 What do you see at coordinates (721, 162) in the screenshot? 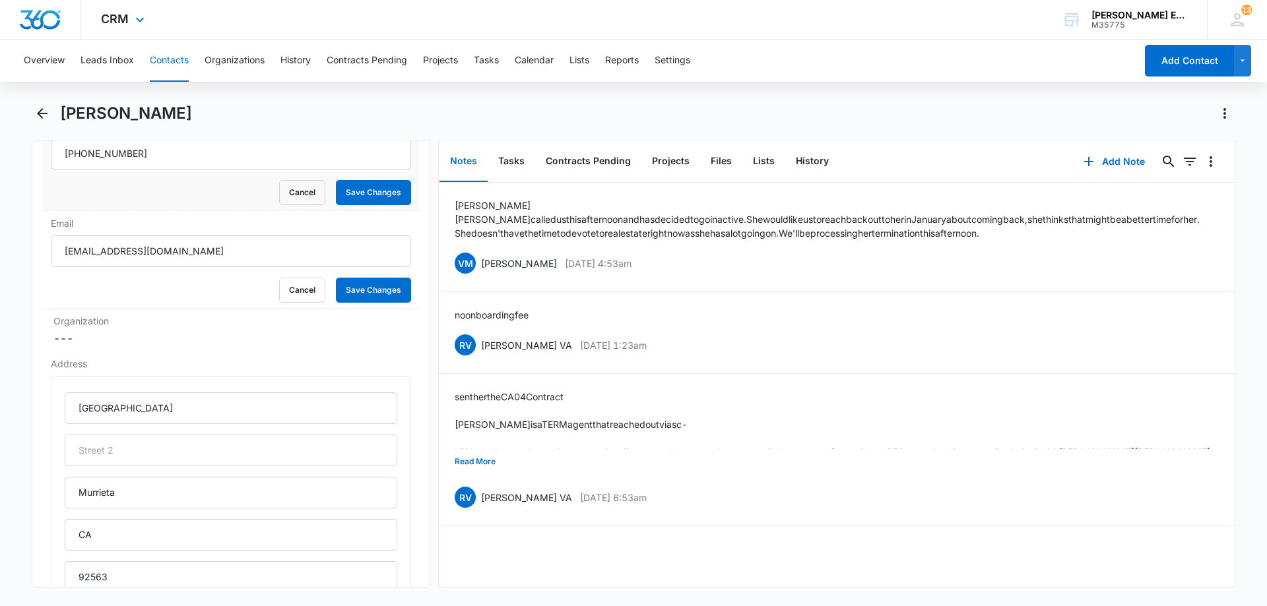
I see `button: Files` at bounding box center [721, 162].